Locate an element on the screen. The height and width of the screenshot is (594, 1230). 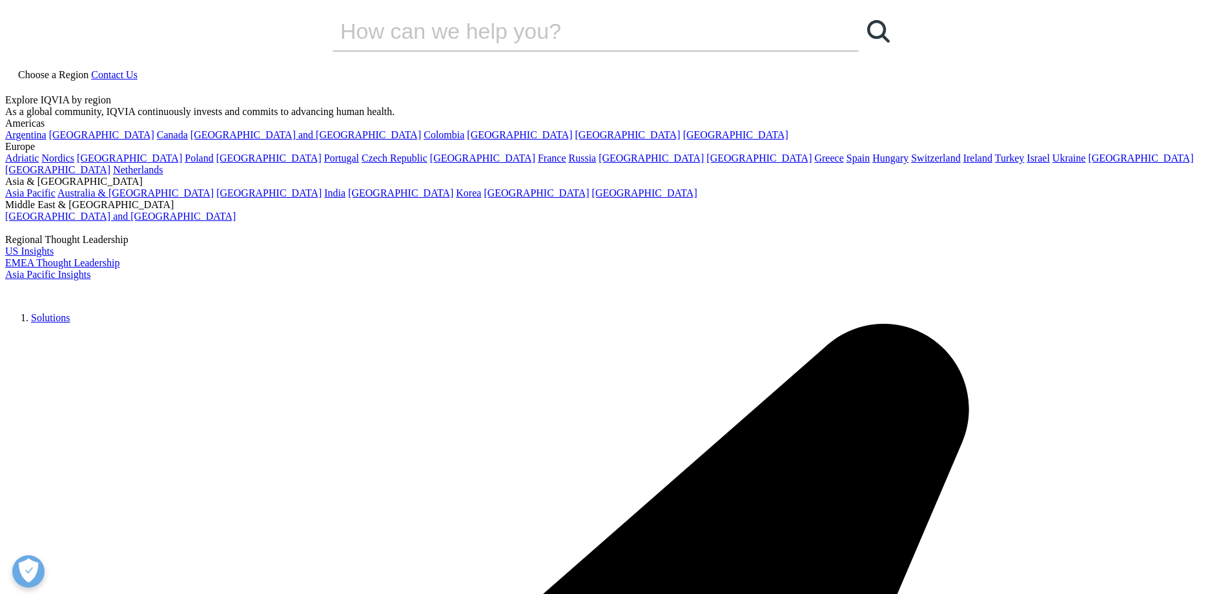
div: Europe is located at coordinates (615, 147).